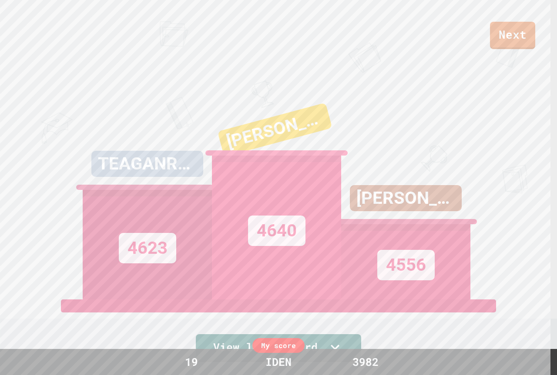 The width and height of the screenshot is (557, 375). Describe the element at coordinates (147, 248) in the screenshot. I see `div: 4623` at that location.